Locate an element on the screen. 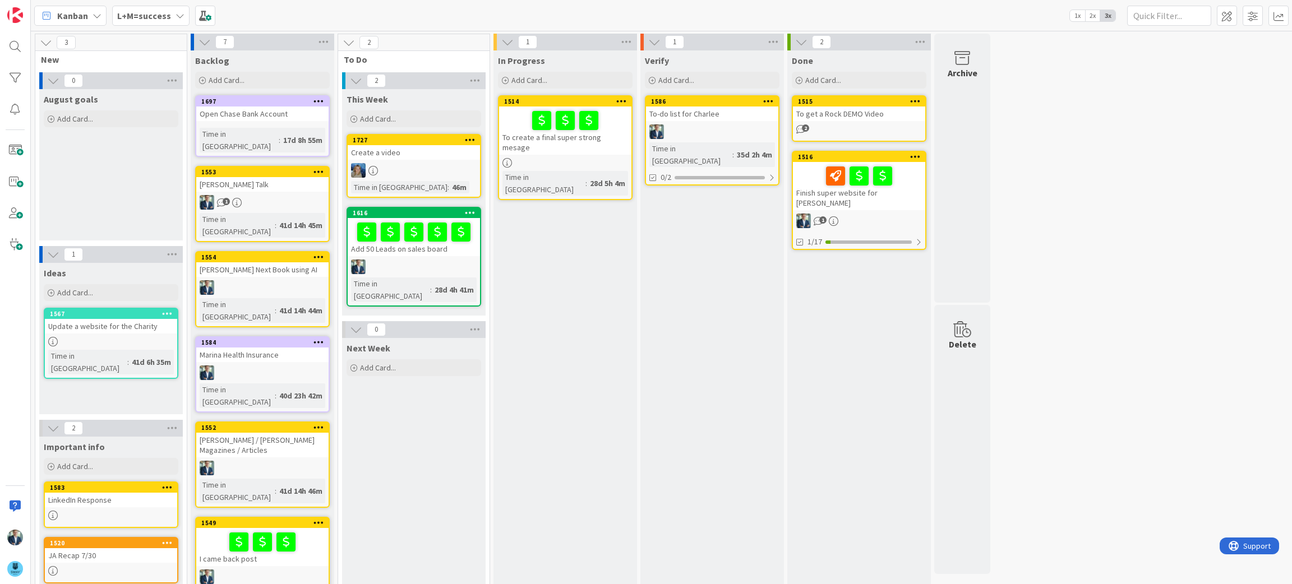 The width and height of the screenshot is (1292, 584). div: To create a final super strong mesage is located at coordinates (565, 131).